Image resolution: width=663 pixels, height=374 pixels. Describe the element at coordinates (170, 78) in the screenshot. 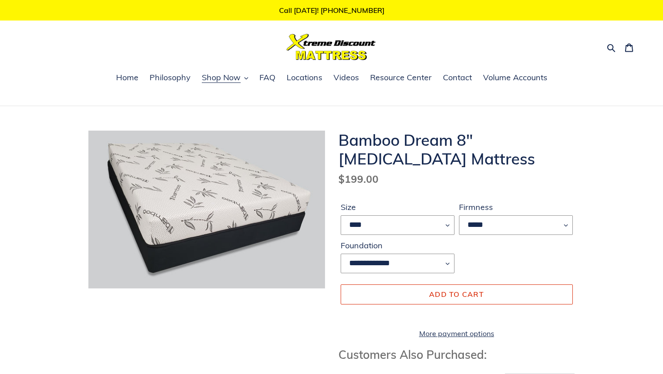

I see `a: Philosophy` at that location.